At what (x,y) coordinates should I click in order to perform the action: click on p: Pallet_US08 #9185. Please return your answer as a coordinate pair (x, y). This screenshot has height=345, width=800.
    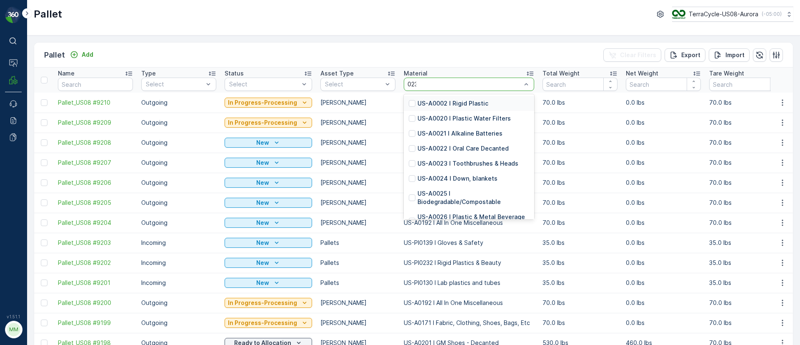
    Looking at the image, I should click on (399, 12).